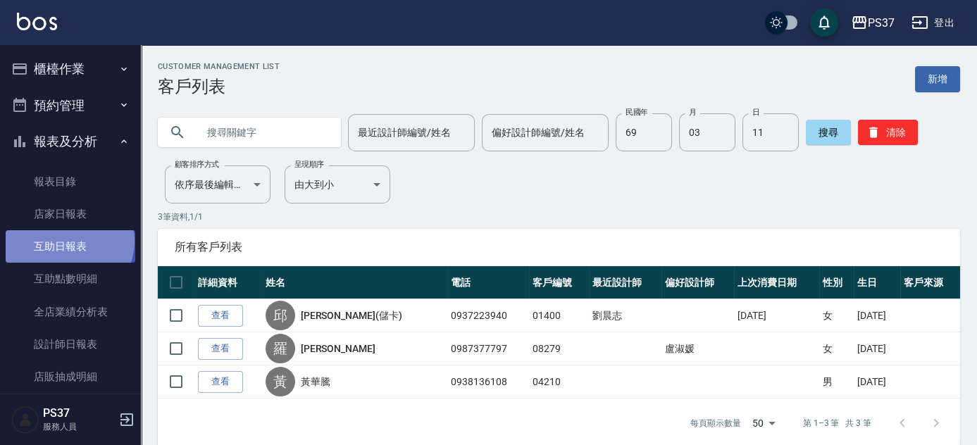 The height and width of the screenshot is (445, 977). What do you see at coordinates (559, 382) in the screenshot?
I see `td: 04210` at bounding box center [559, 382].